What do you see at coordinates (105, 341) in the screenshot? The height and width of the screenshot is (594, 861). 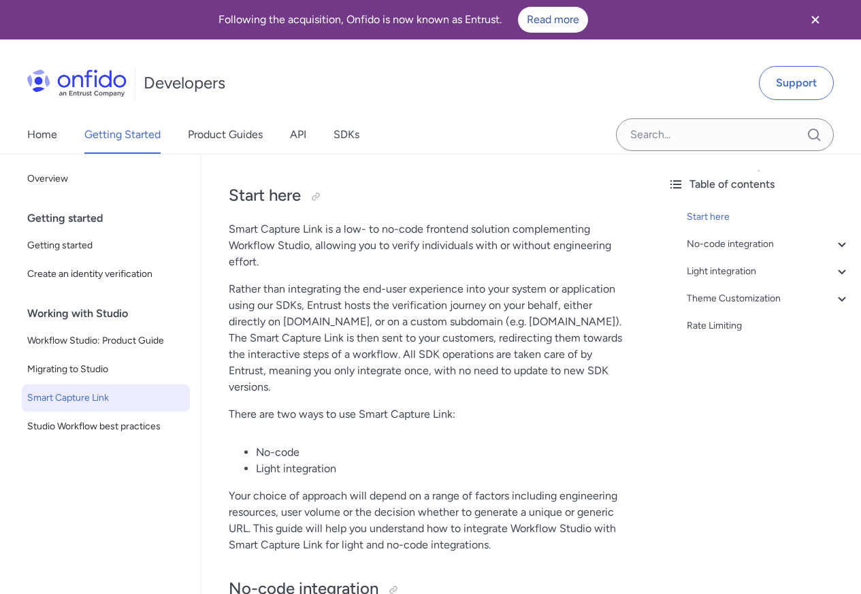 I see `span: Workflow Studio: Product Guide` at bounding box center [105, 341].